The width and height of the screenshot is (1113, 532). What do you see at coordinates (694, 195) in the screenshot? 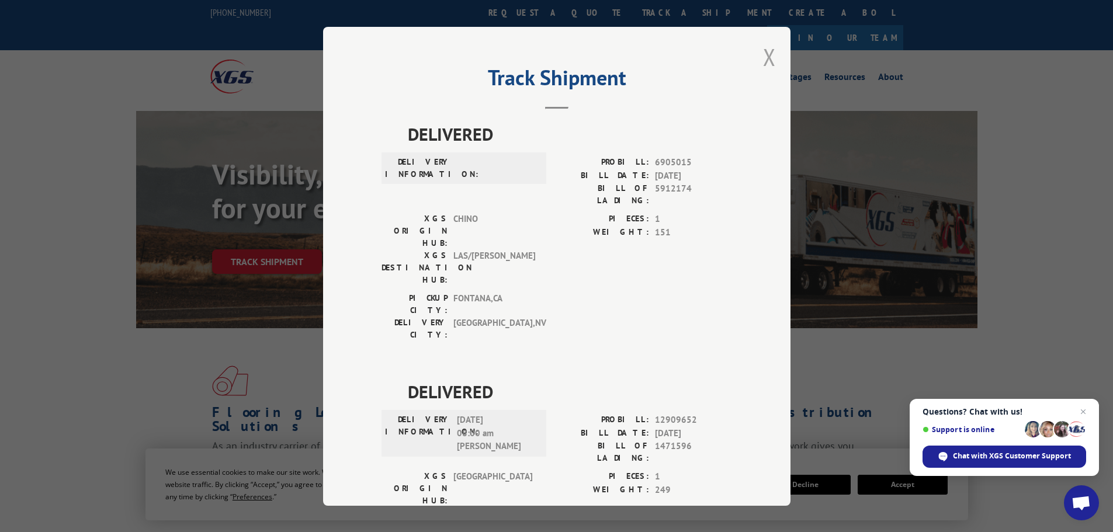
I see `span: 5912174` at bounding box center [694, 195].